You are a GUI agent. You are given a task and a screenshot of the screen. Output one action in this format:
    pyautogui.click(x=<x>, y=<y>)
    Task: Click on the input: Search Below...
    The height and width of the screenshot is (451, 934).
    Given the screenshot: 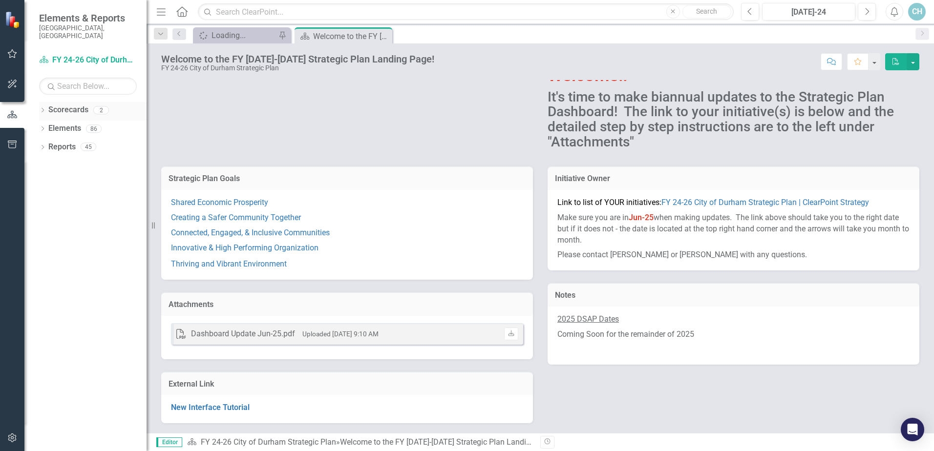 What is the action you would take?
    pyautogui.click(x=88, y=86)
    